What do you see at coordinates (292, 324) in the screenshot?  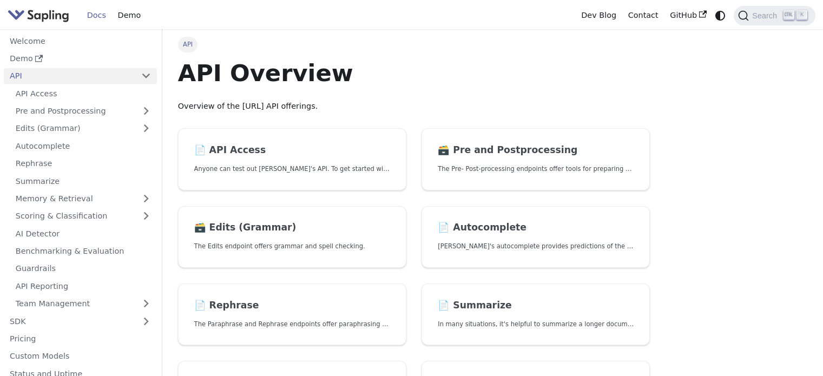 I see `p: The Paraphrase and Rephrase endpoints offer paraphrasing for particular styles.` at bounding box center [292, 324].